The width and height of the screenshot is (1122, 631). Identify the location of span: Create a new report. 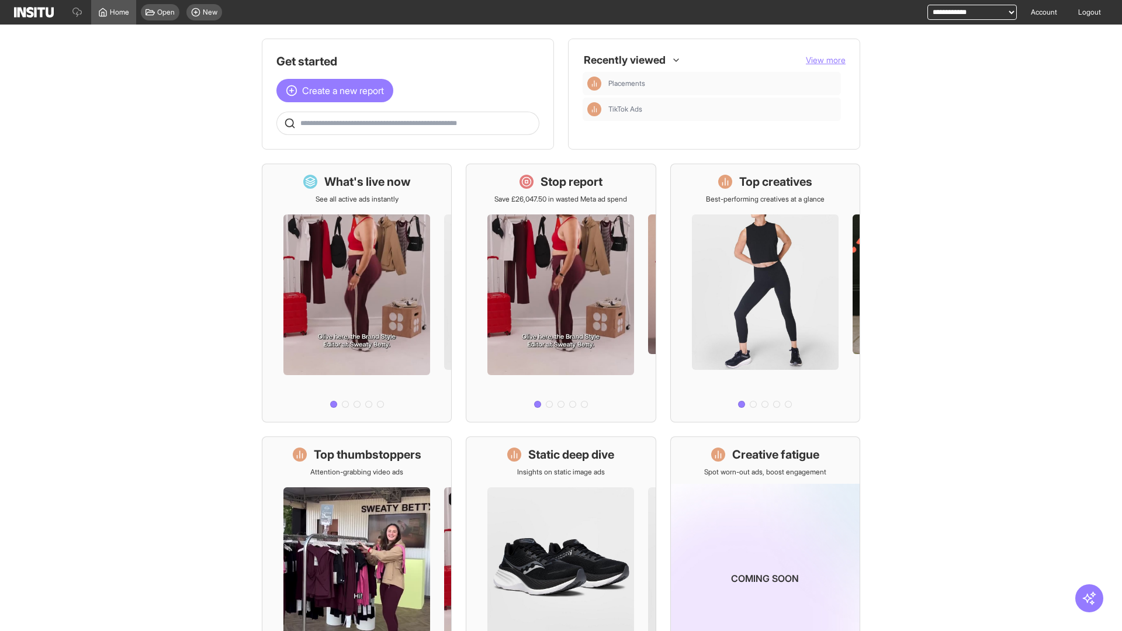
(343, 91).